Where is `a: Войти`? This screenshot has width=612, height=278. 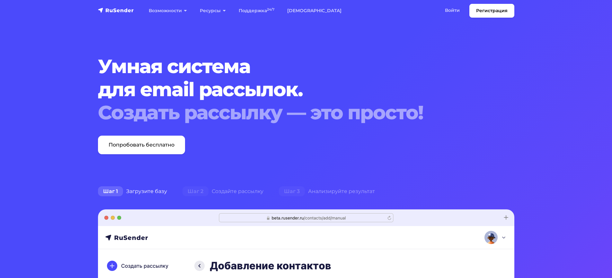 a: Войти is located at coordinates (452, 10).